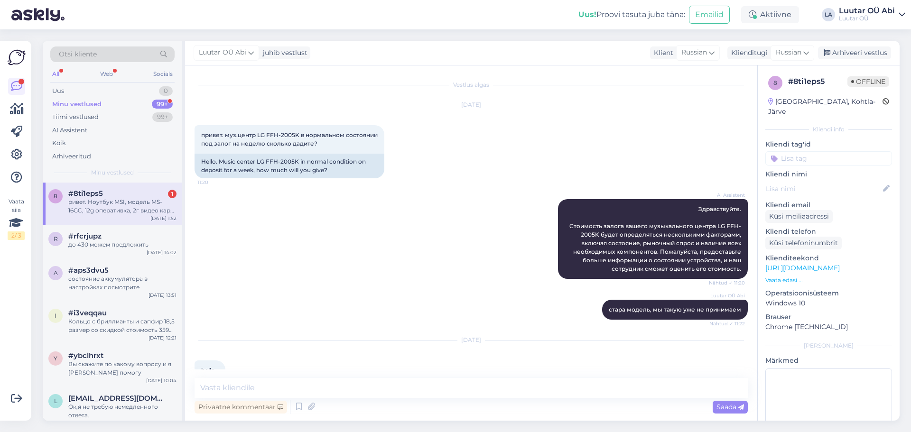 This screenshot has width=911, height=432. I want to click on div: Privaatne kommentaar, so click(240, 407).